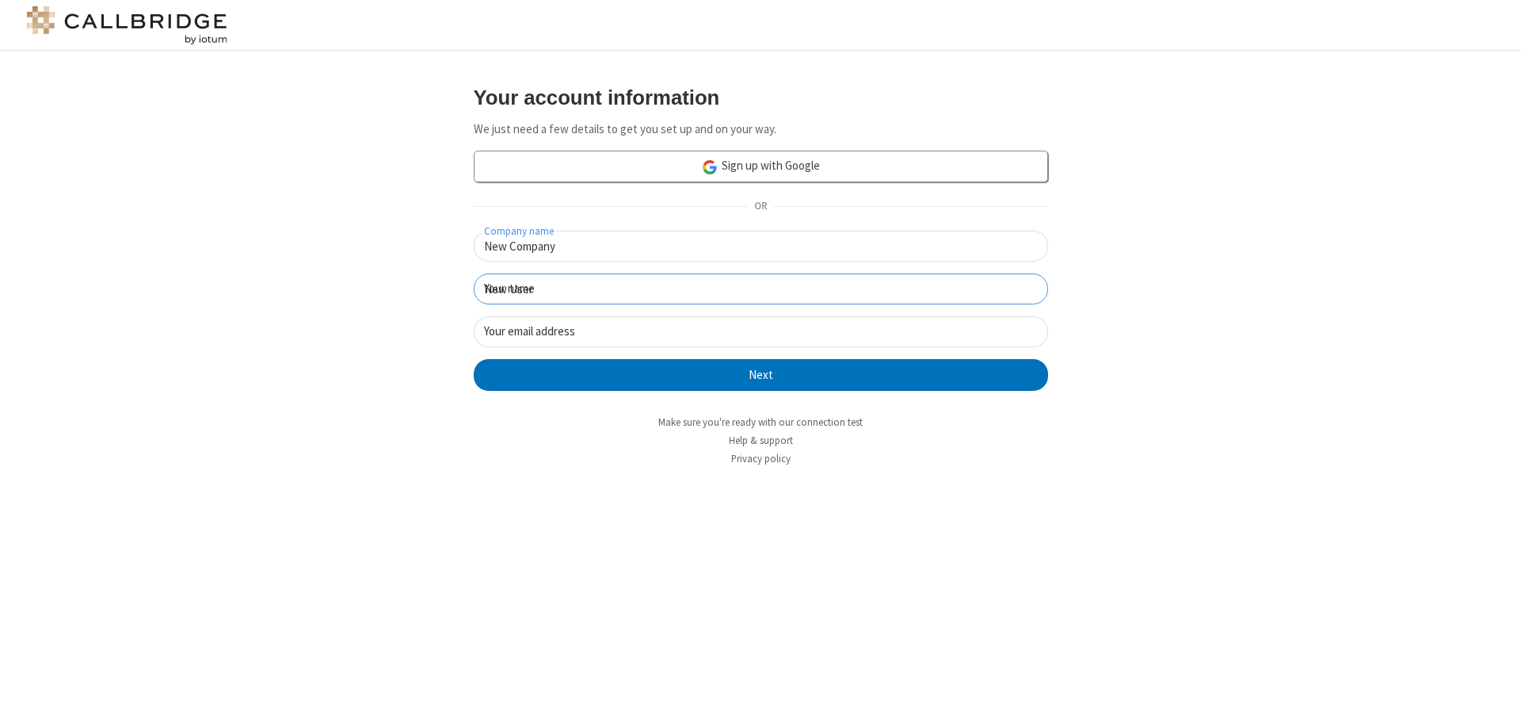 The width and height of the screenshot is (1521, 708). Describe the element at coordinates (761, 375) in the screenshot. I see `button: Next` at that location.